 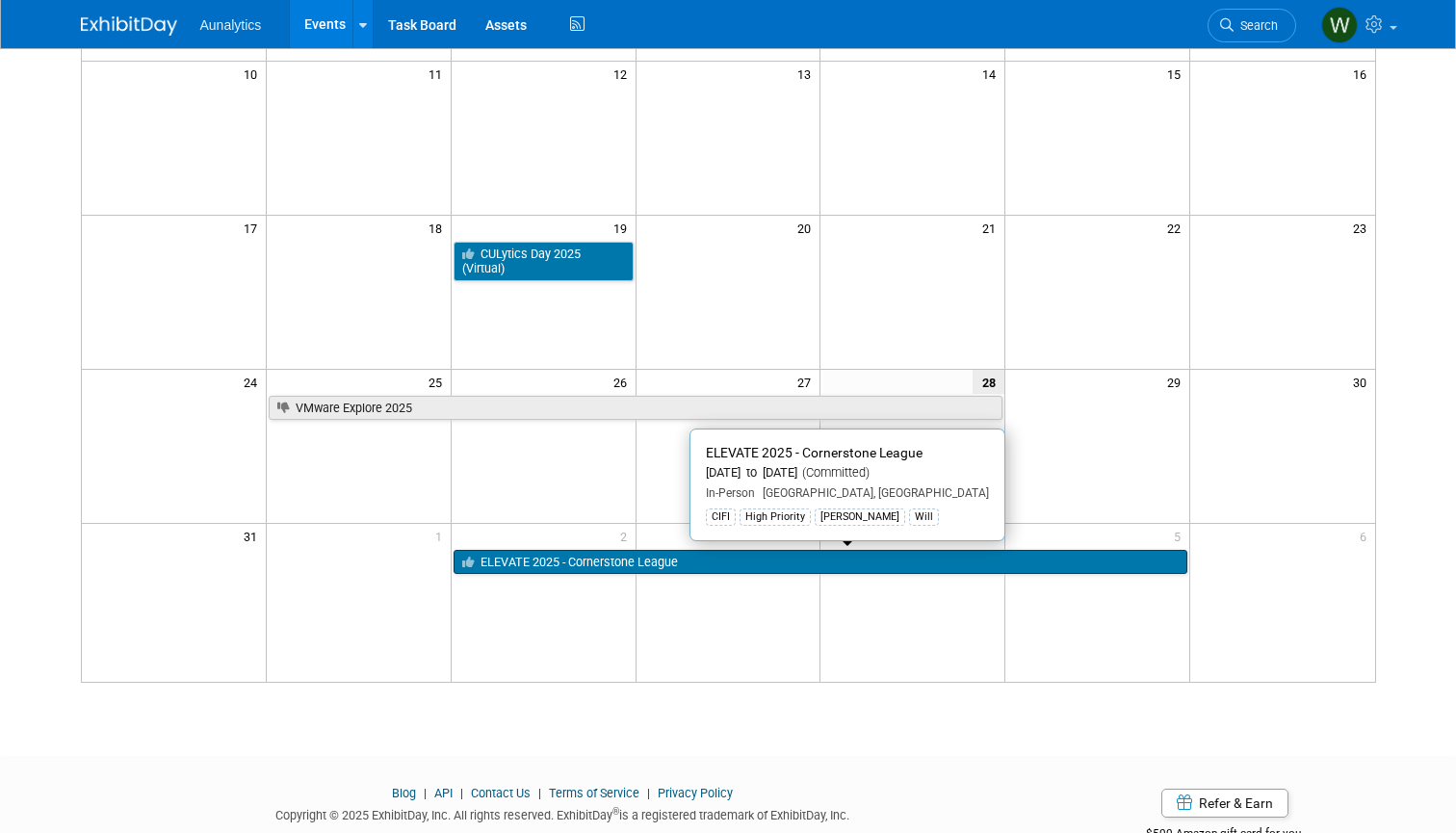 I want to click on div: Will, so click(x=923, y=517).